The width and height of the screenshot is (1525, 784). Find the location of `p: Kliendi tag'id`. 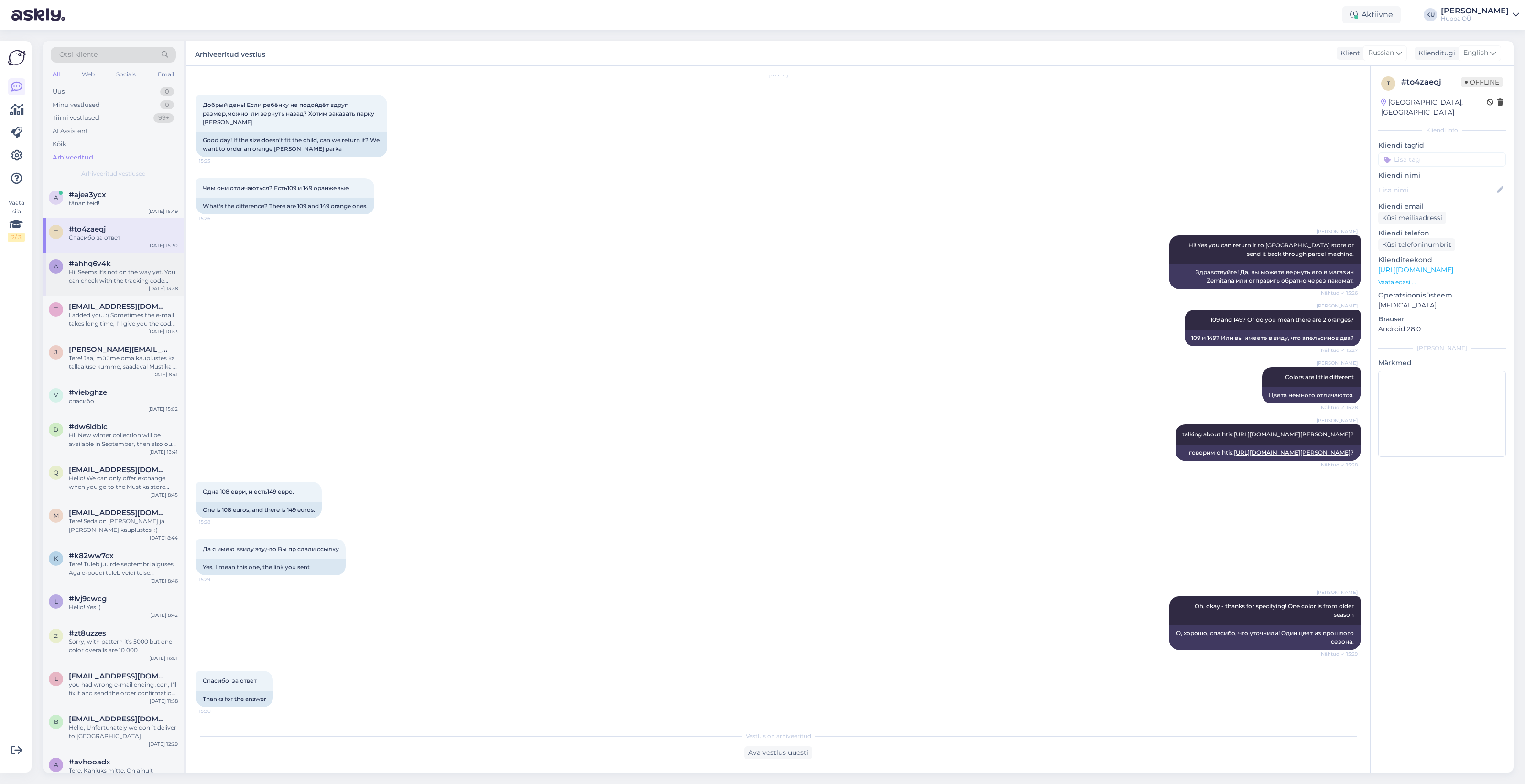

p: Kliendi tag'id is located at coordinates (1441, 145).